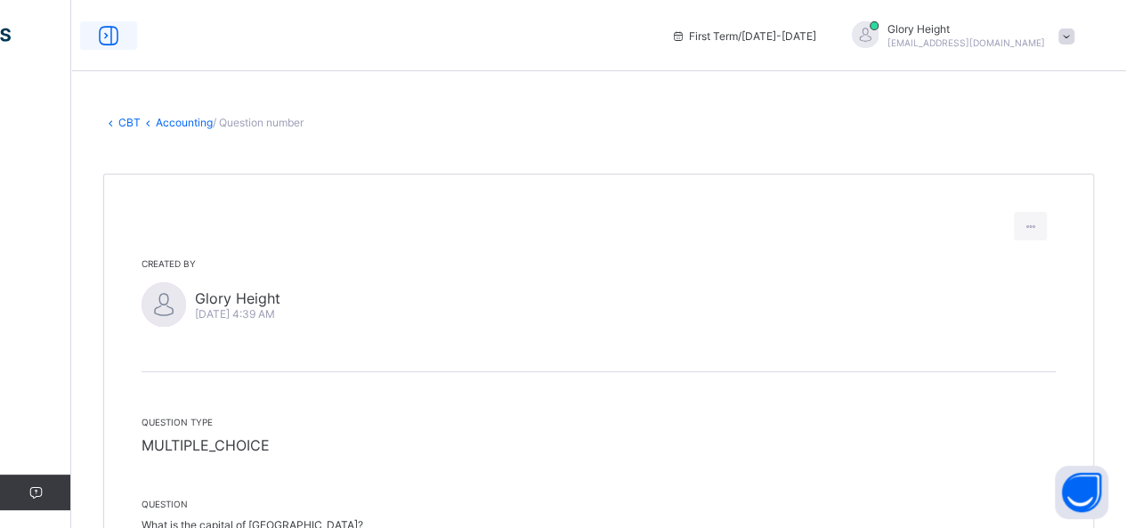 This screenshot has width=1126, height=528. I want to click on button: Open asap, so click(1082, 492).